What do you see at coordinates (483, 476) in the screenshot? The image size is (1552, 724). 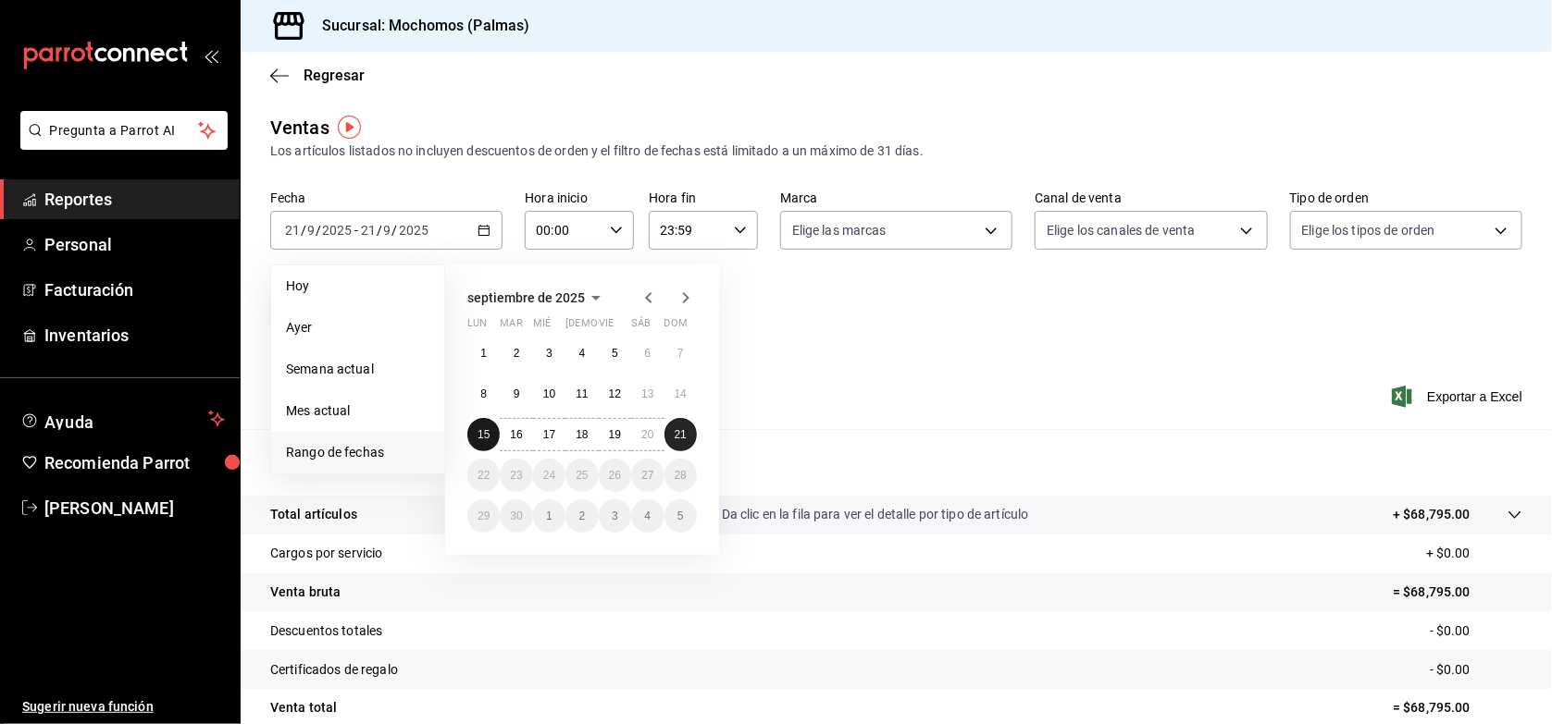 I see `abbr: 22 de septiembre de 2025` at bounding box center [483, 476].